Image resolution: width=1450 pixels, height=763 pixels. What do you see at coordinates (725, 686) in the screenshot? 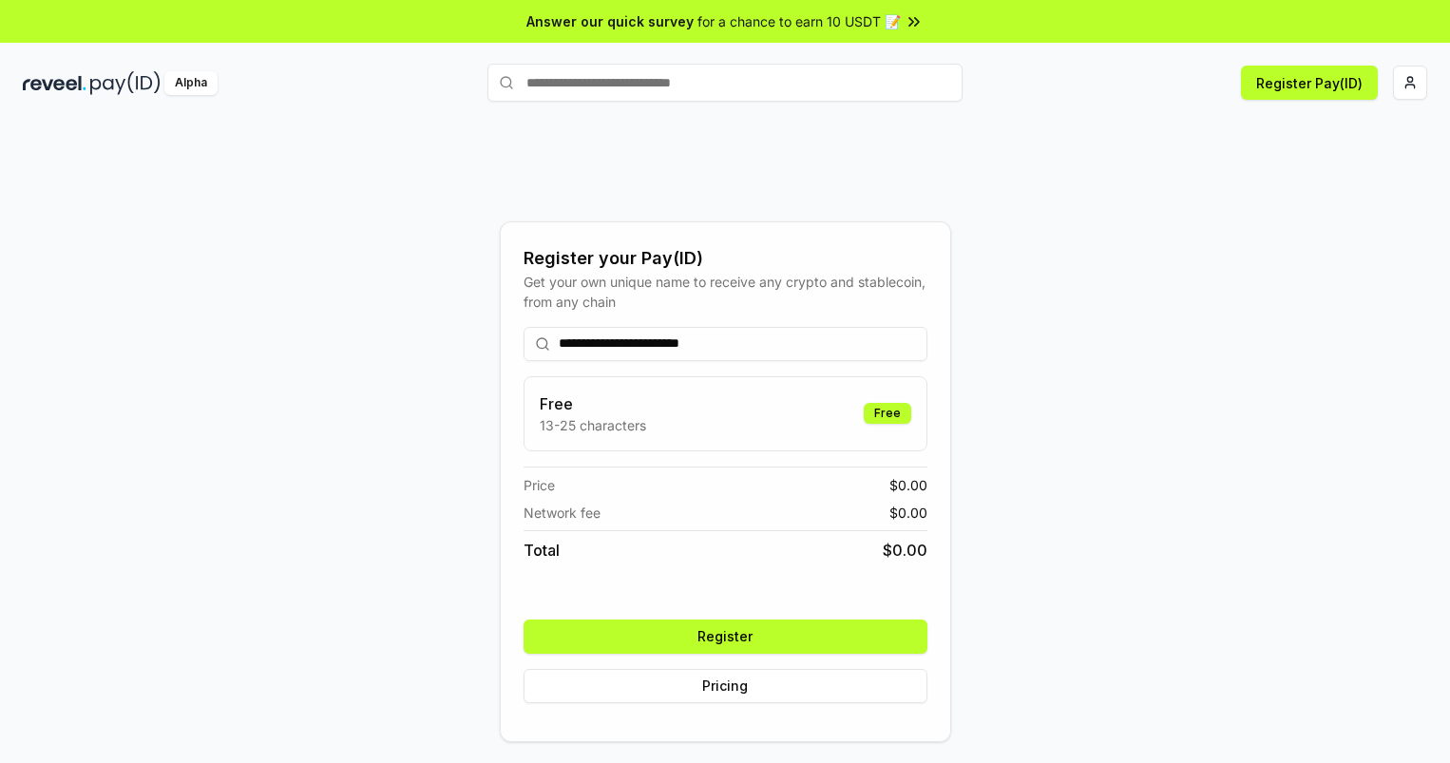
I see `button: Pricing` at bounding box center [725, 686].